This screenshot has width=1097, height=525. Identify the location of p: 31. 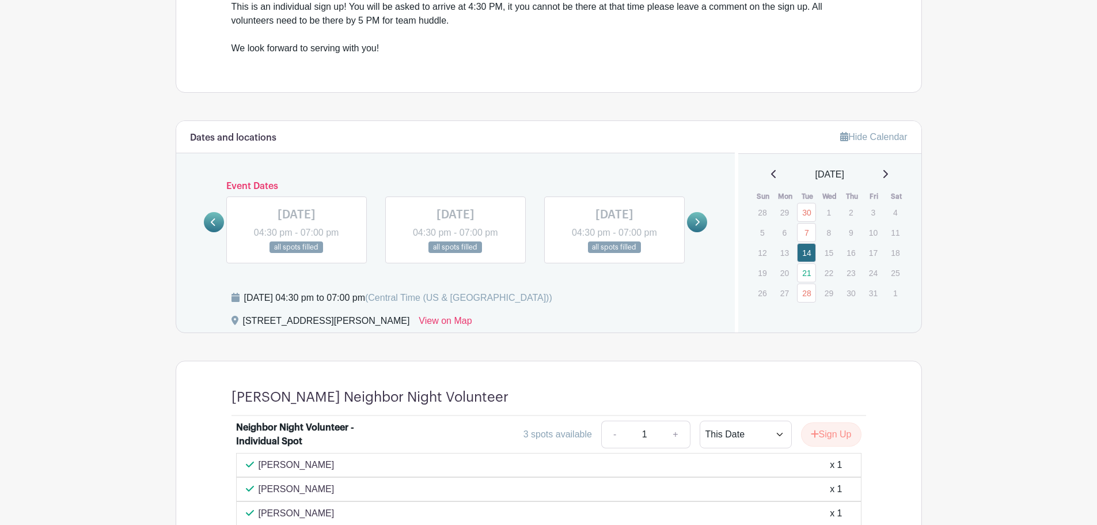
(873, 293).